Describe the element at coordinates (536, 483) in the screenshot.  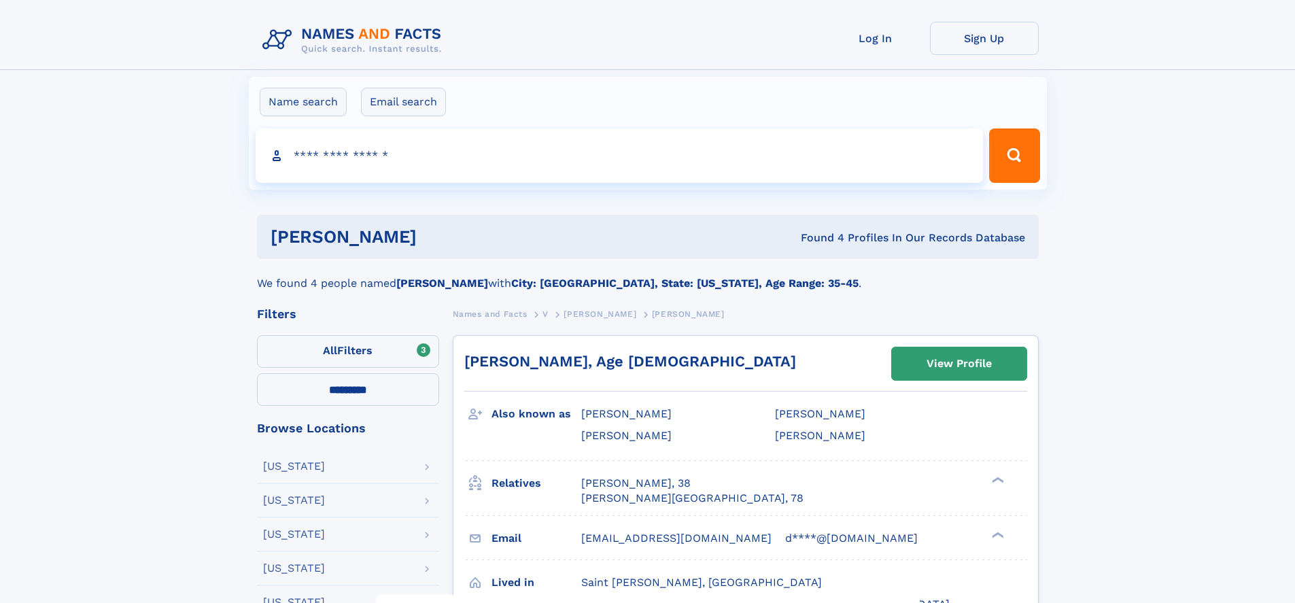
I see `h3: Relatives` at that location.